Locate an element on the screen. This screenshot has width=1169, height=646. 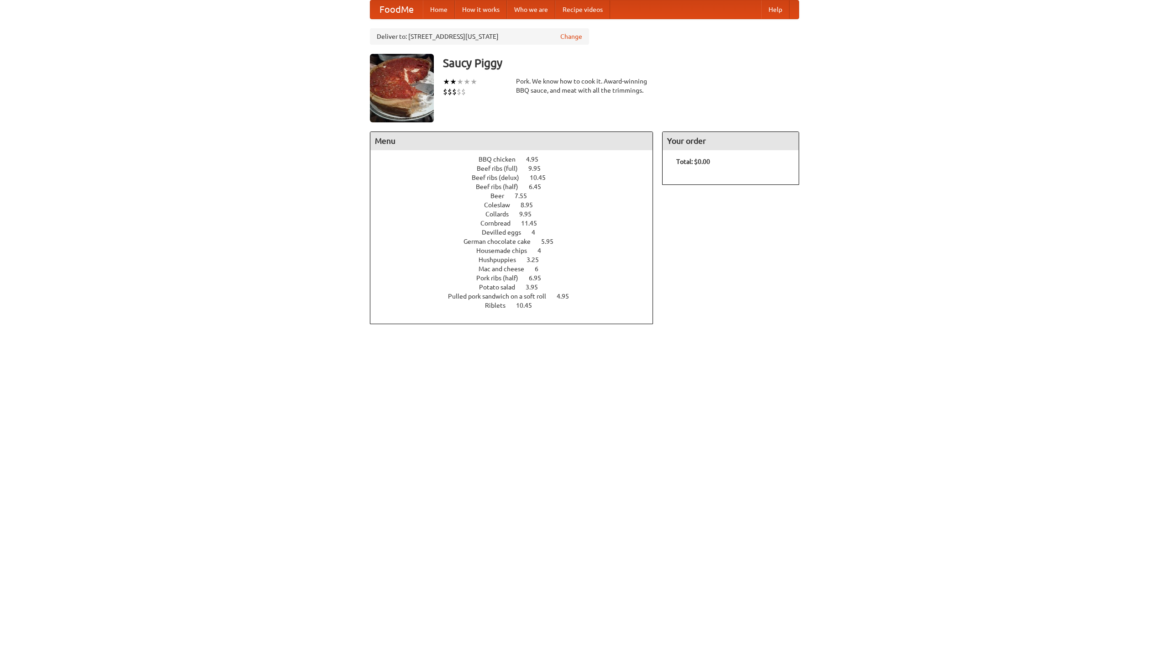
span: Cornbread is located at coordinates (500, 223).